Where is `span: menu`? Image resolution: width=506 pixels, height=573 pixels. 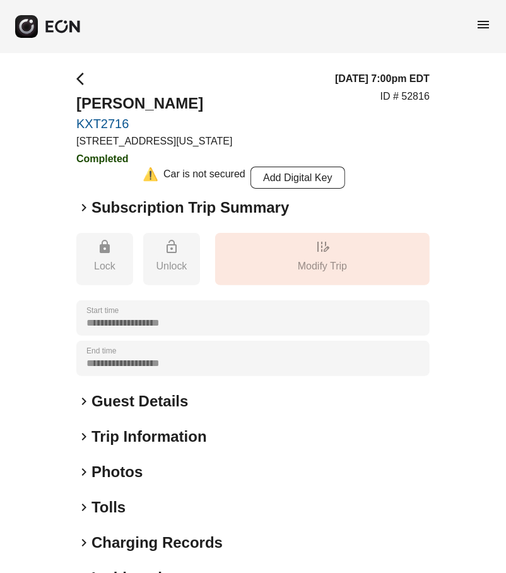 span: menu is located at coordinates (484, 25).